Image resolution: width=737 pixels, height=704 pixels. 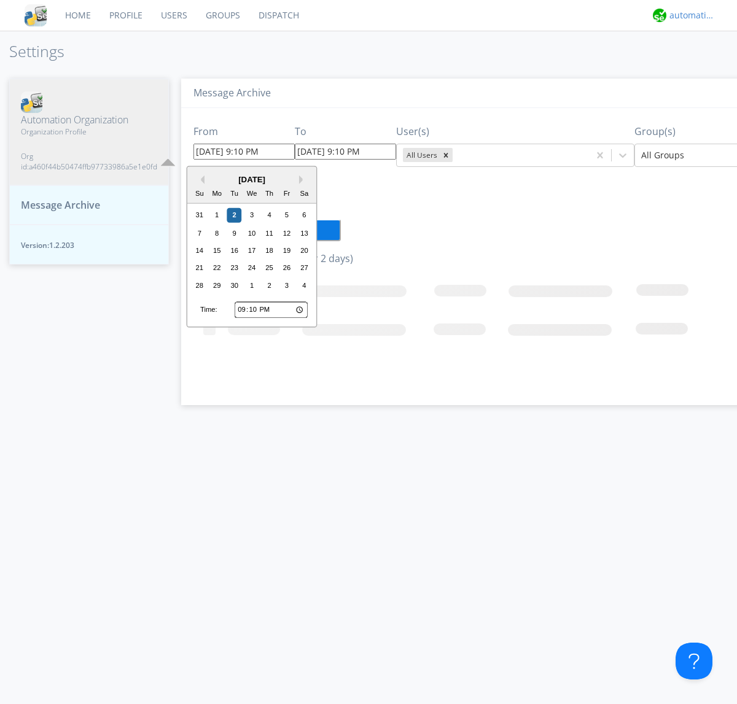 What do you see at coordinates (303, 180) in the screenshot?
I see `button: Next Month` at bounding box center [303, 180].